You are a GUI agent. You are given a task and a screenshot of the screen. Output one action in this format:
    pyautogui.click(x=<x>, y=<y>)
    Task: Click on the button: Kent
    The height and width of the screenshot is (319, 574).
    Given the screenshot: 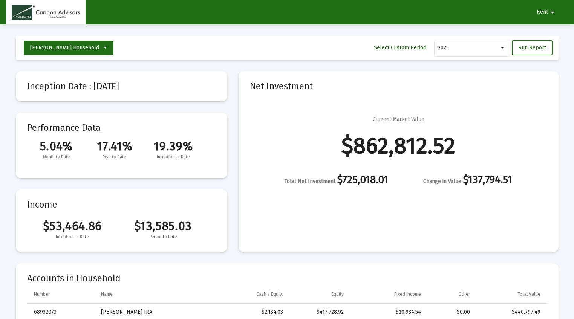 What is the action you would take?
    pyautogui.click(x=547, y=12)
    